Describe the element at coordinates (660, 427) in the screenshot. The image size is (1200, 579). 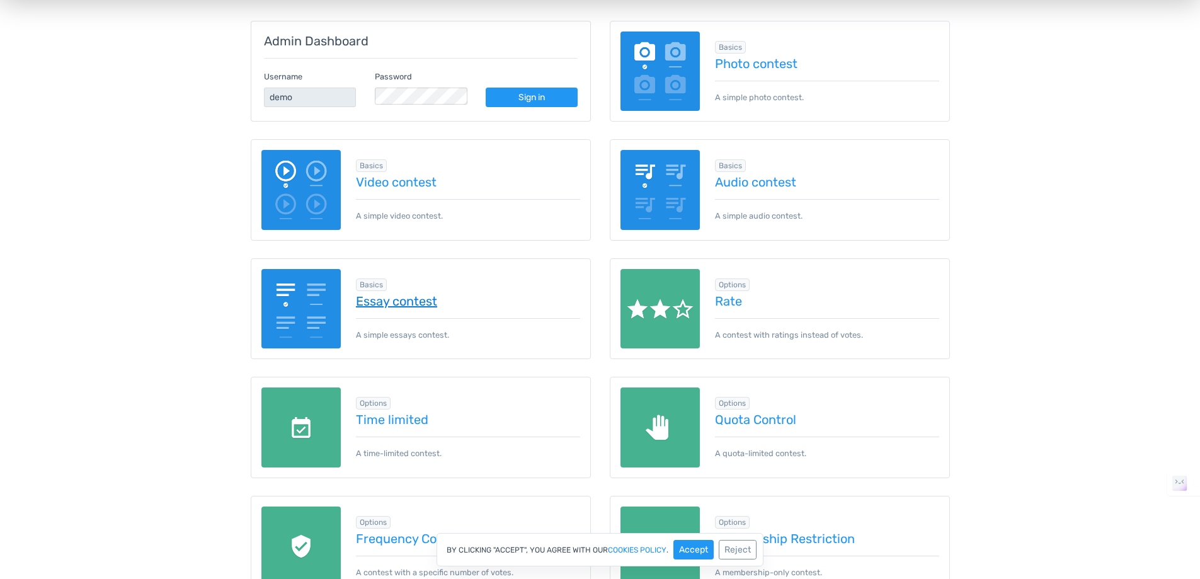
I see `img: quota-limited.png.webp` at that location.